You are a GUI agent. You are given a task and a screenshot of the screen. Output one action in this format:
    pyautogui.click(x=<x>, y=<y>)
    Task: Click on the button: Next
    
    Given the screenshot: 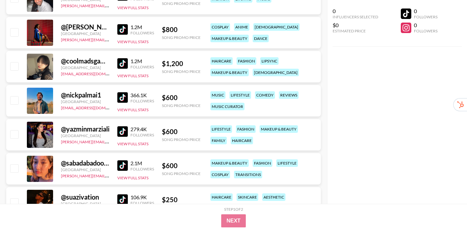 What is the action you would take?
    pyautogui.click(x=233, y=221)
    